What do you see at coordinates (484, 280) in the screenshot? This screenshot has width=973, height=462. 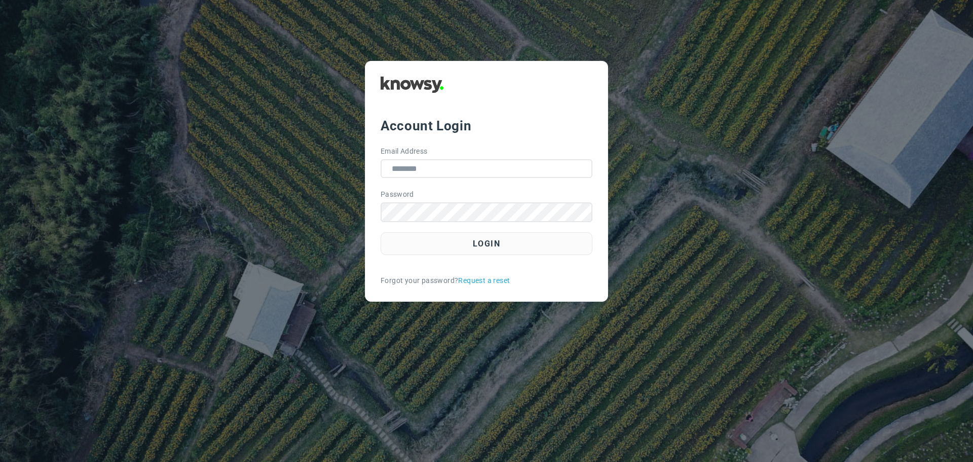 I see `a: Request a reset` at bounding box center [484, 280].